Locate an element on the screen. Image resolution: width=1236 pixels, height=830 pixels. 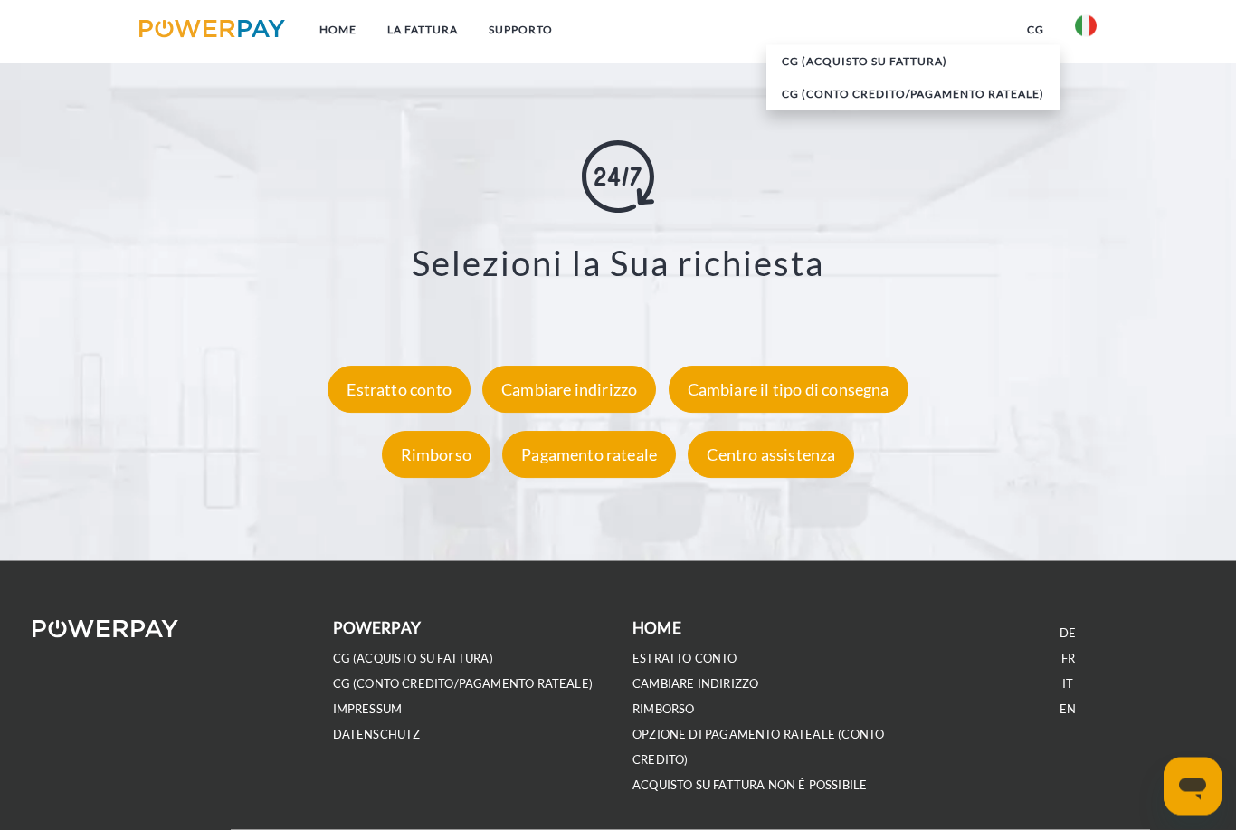
a: FR is located at coordinates (1068, 658).